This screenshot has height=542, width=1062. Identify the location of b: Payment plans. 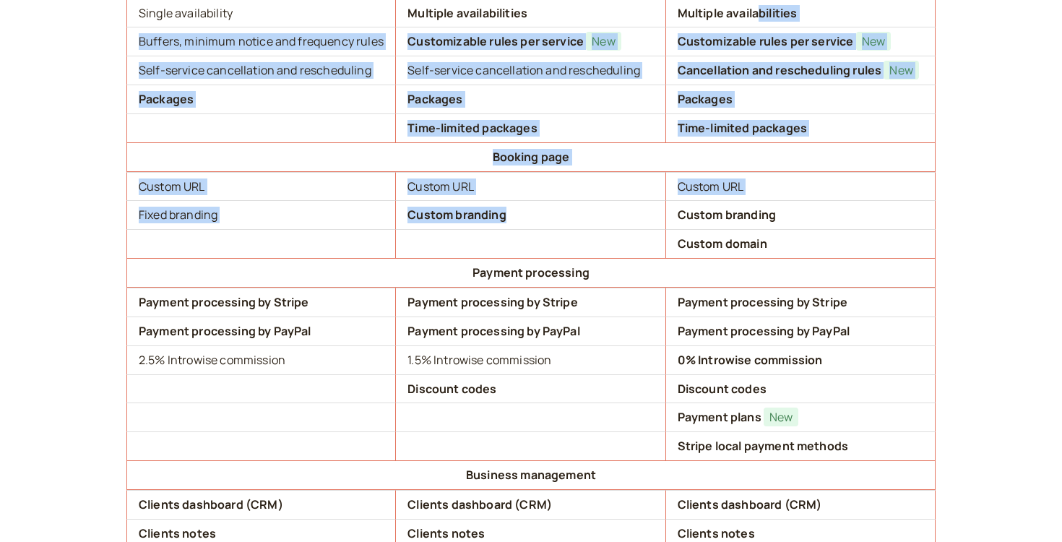
(719, 417).